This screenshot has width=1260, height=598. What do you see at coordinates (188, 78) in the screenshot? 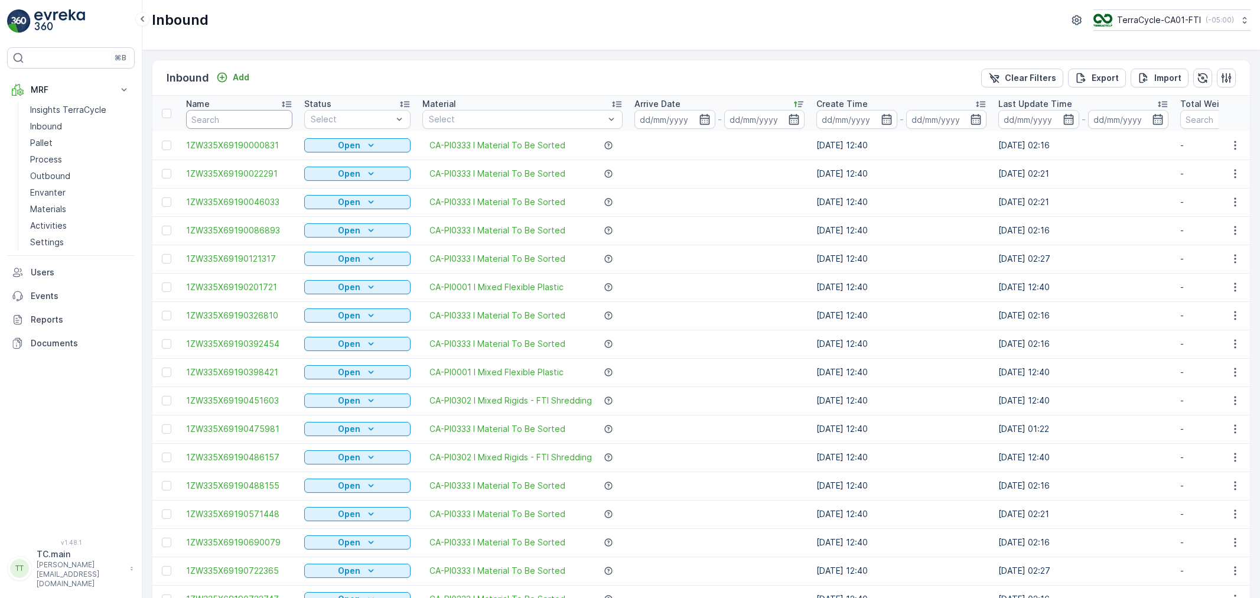
I see `p: Inbound` at bounding box center [188, 78].